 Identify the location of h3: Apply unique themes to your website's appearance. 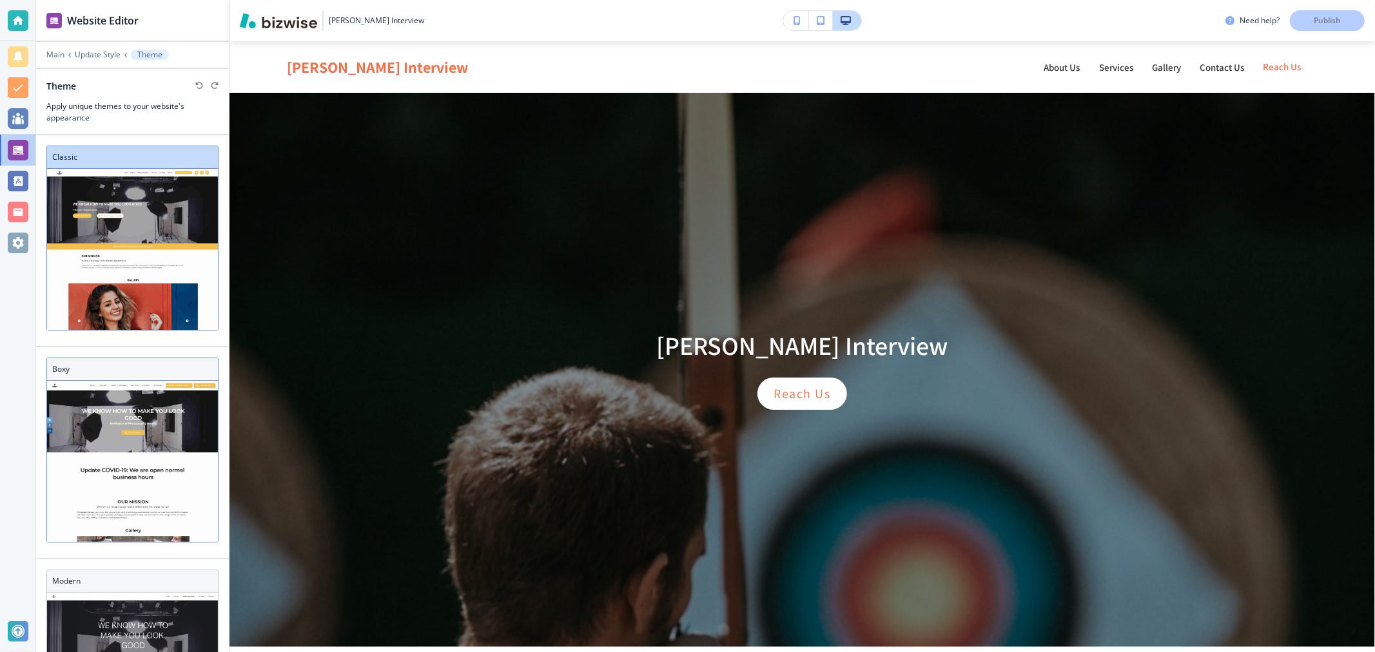
(132, 112).